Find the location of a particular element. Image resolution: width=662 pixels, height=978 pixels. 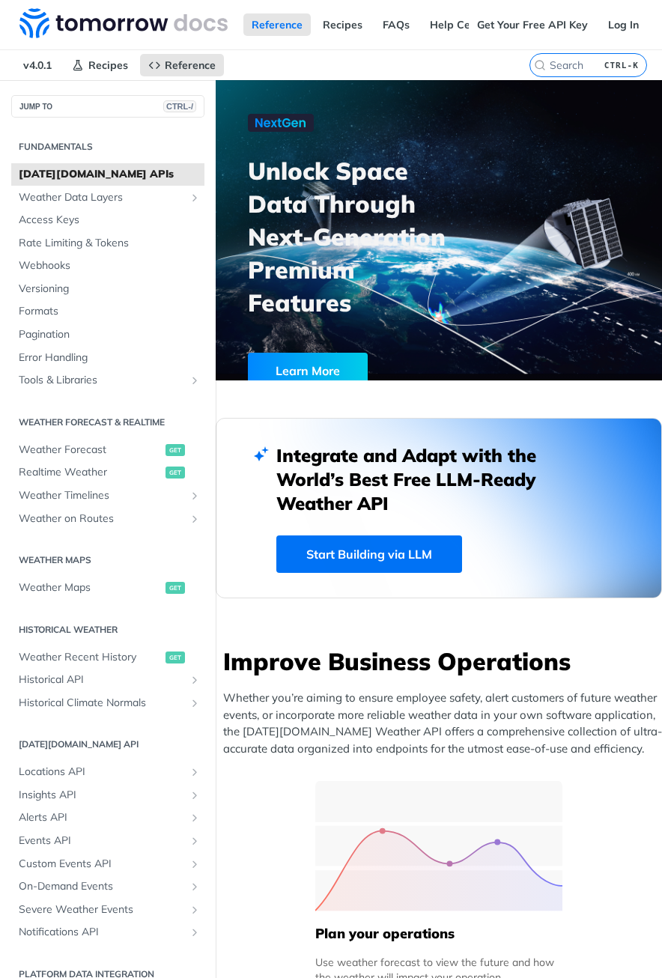

h3: Unlock Space Data Through Next-Generation Premium Features is located at coordinates (351, 237).